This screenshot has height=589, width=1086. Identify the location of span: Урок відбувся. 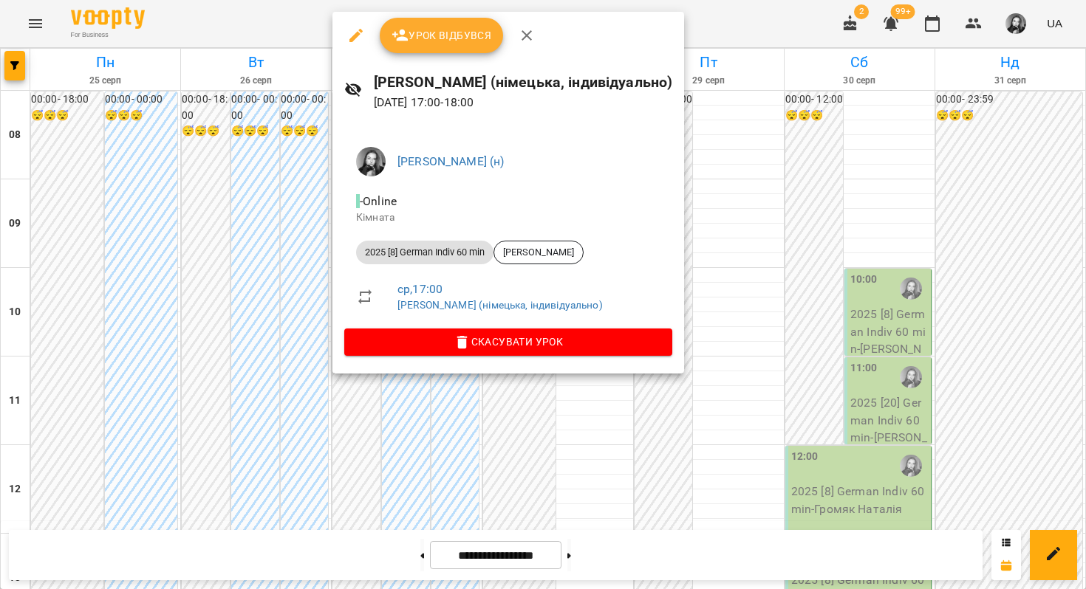
(442, 35).